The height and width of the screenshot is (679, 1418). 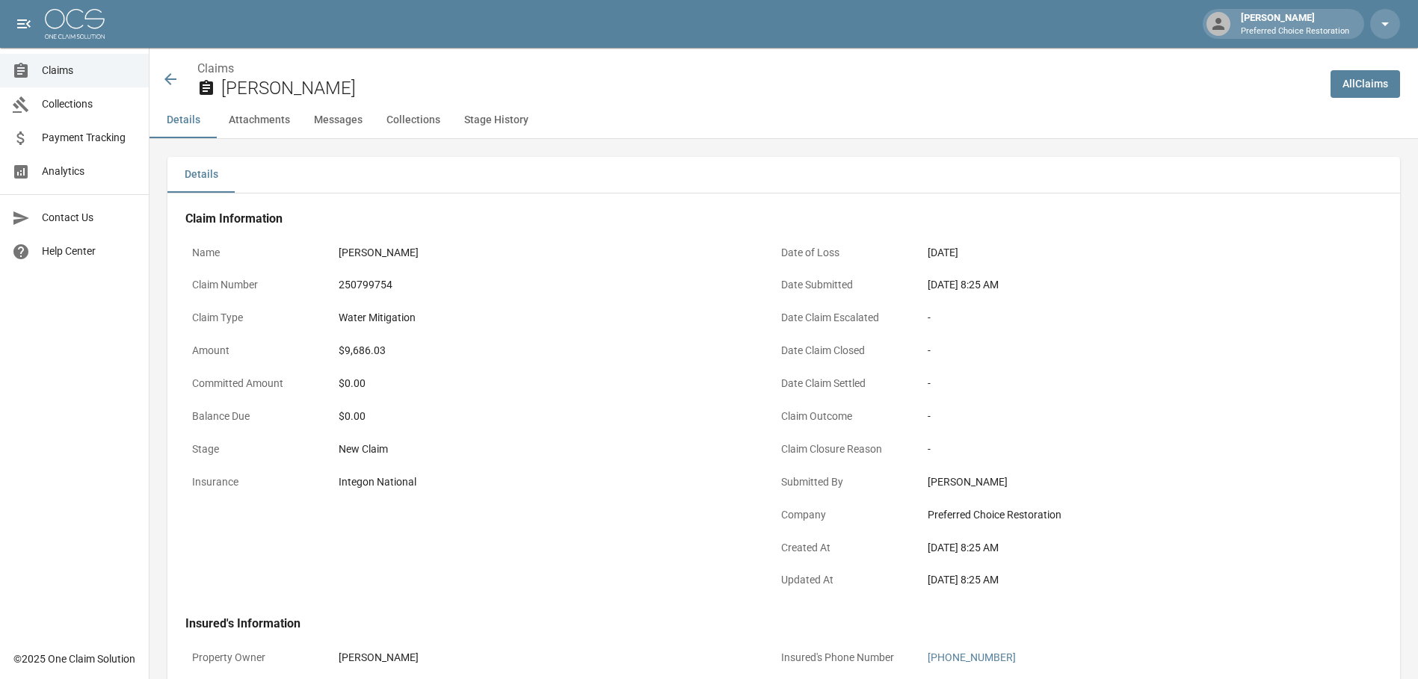 I want to click on p: Updated At, so click(x=842, y=580).